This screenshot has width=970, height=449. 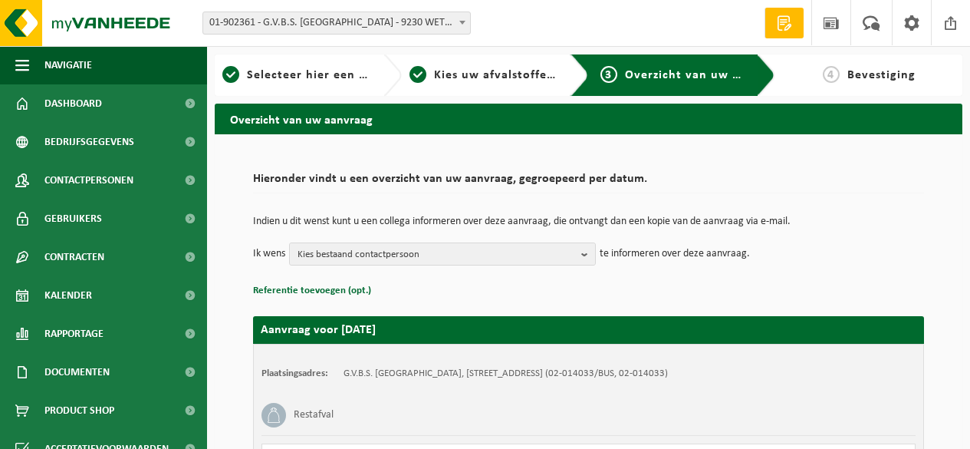 I want to click on p: Ik wens, so click(x=269, y=254).